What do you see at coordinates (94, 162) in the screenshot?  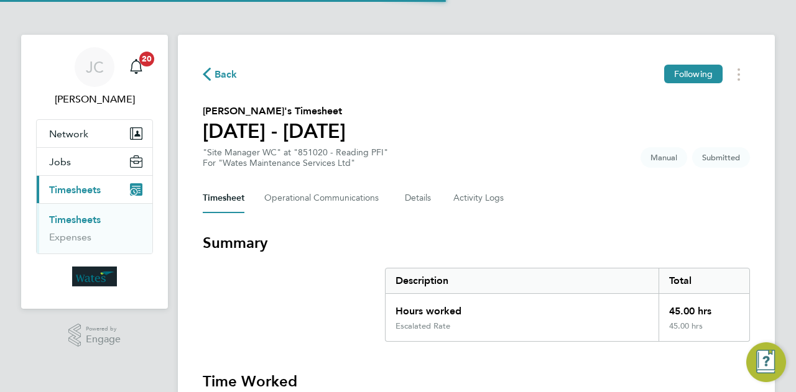 I see `button: Jobs` at bounding box center [94, 162].